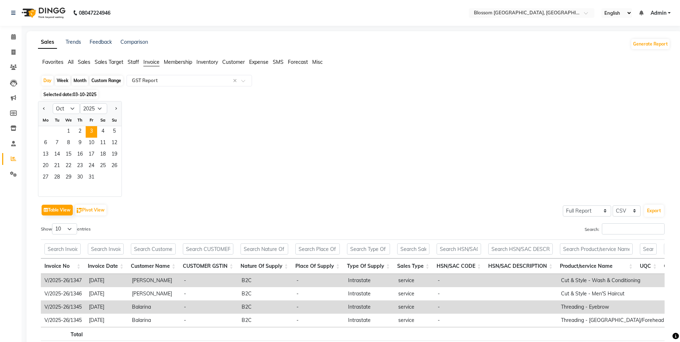 Image resolution: width=680 pixels, height=342 pixels. What do you see at coordinates (57, 178) in the screenshot?
I see `div: Tuesday, October 28, 2025` at bounding box center [57, 178].